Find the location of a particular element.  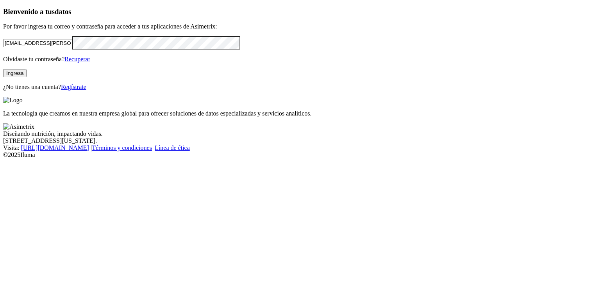

input: Tu correo is located at coordinates (37, 43).